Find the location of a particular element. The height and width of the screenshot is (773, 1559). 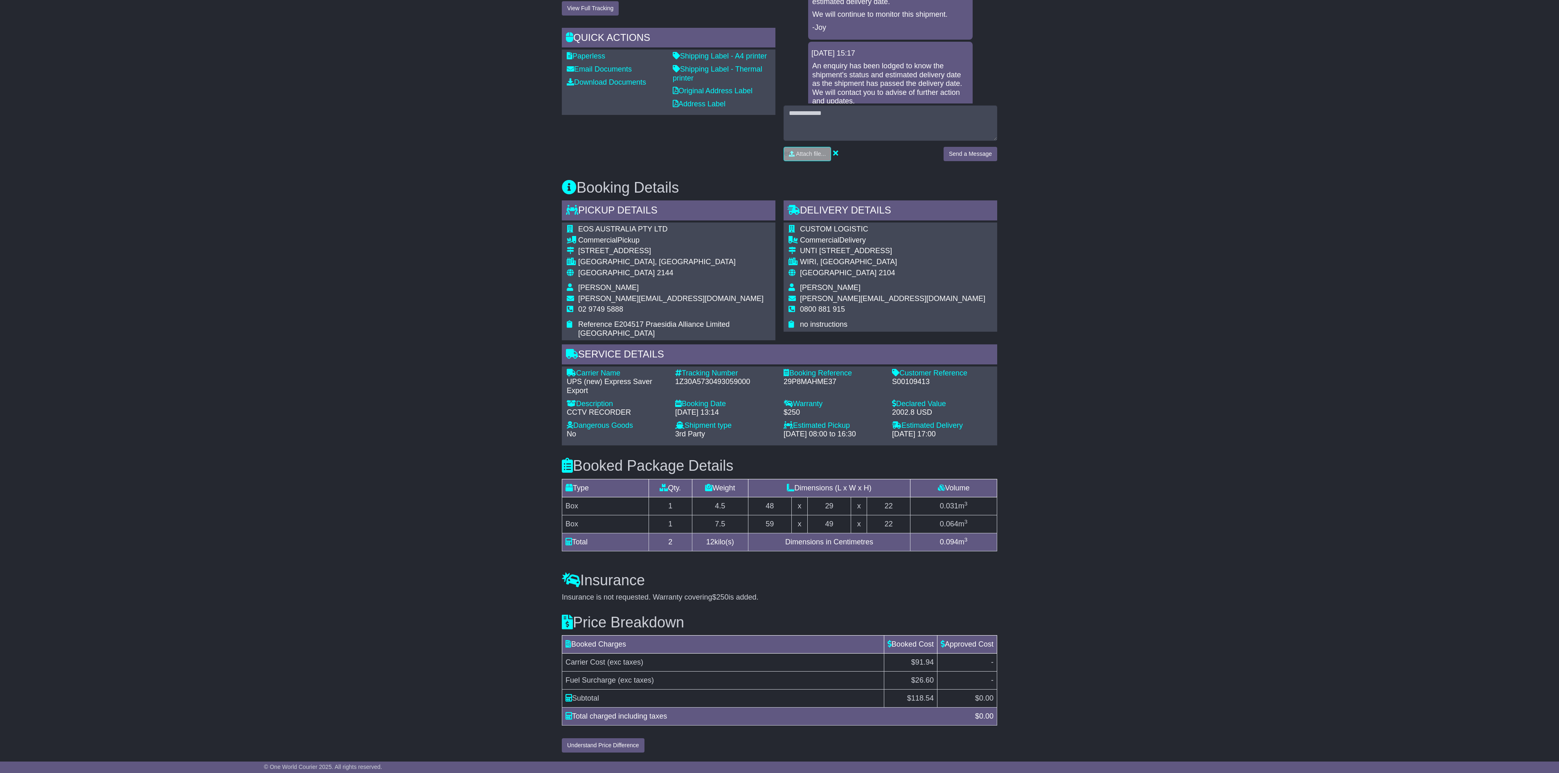

div: Declared Value is located at coordinates (942, 404).